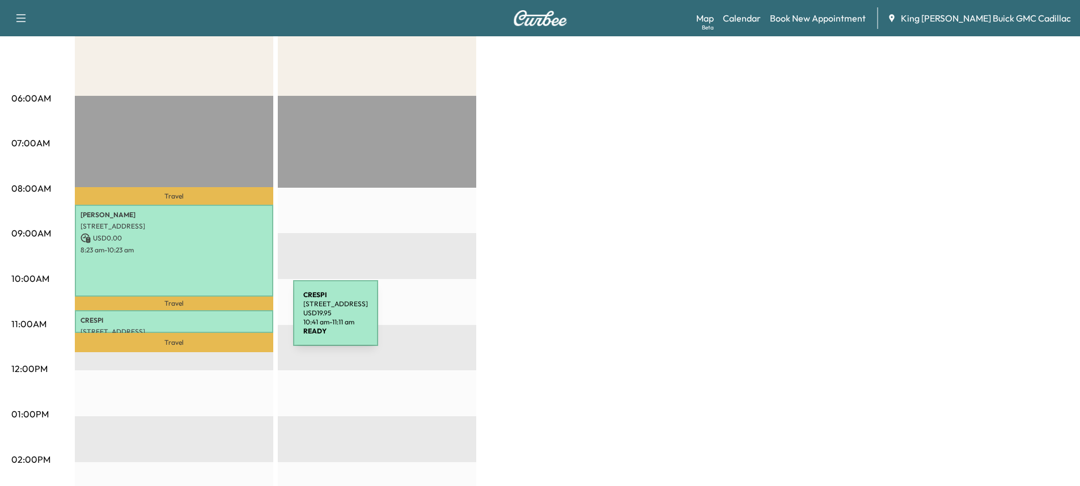 The width and height of the screenshot is (1080, 486). What do you see at coordinates (31, 98) in the screenshot?
I see `p: 06:00AM` at bounding box center [31, 98].